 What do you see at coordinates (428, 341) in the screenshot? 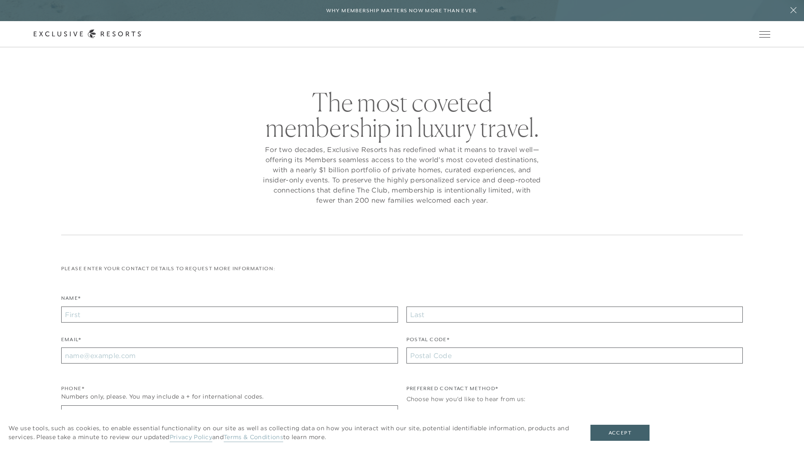
I see `label: Postal Code*` at bounding box center [428, 341].